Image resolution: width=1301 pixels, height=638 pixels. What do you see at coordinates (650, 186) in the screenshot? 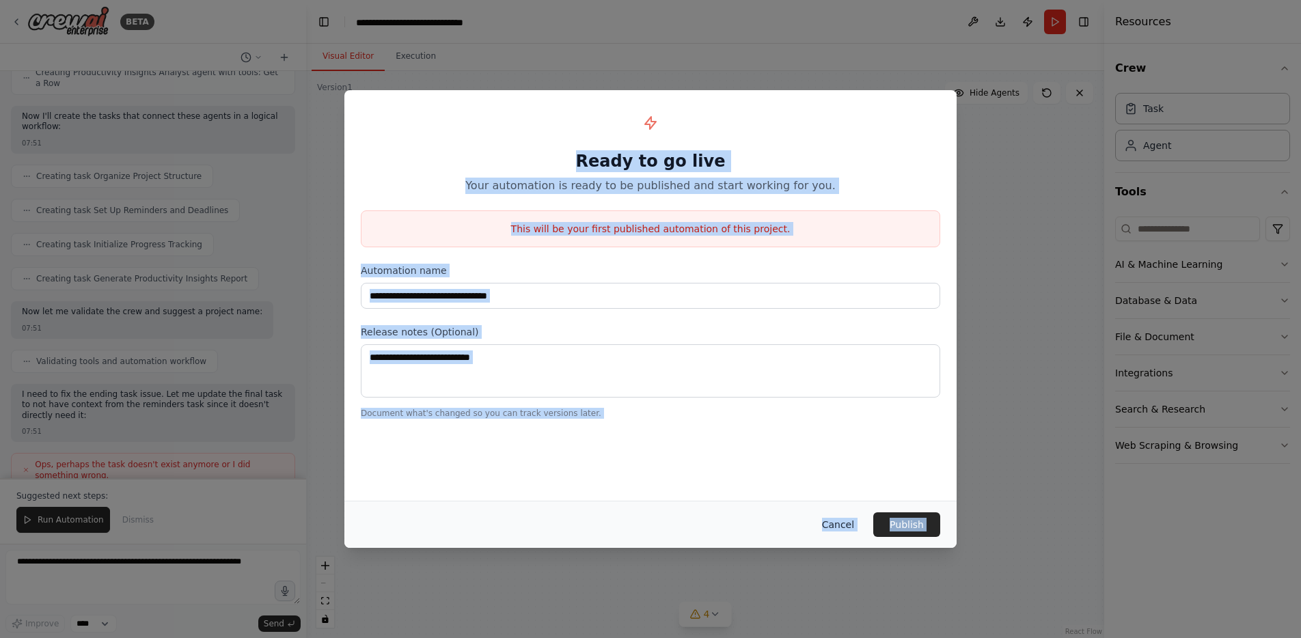
I see `p: Your automation is ready to be published and start working for you.` at bounding box center [650, 186].